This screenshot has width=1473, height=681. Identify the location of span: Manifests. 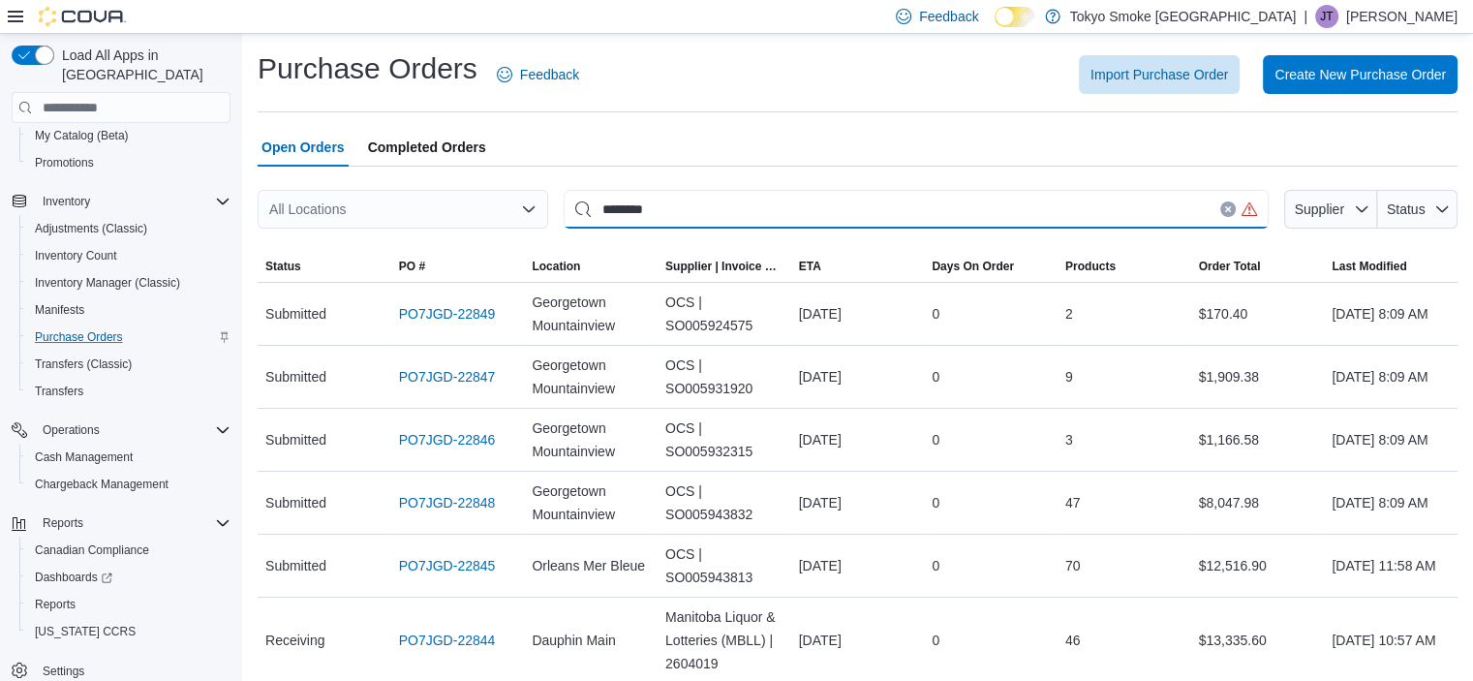
(129, 310).